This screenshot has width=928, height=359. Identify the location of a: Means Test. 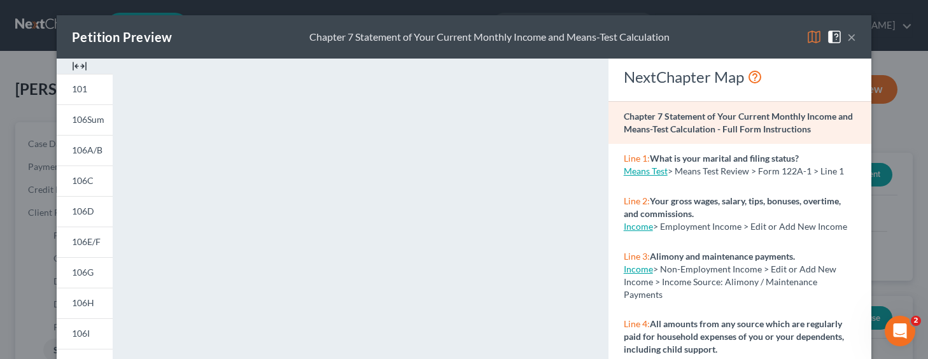
(645, 171).